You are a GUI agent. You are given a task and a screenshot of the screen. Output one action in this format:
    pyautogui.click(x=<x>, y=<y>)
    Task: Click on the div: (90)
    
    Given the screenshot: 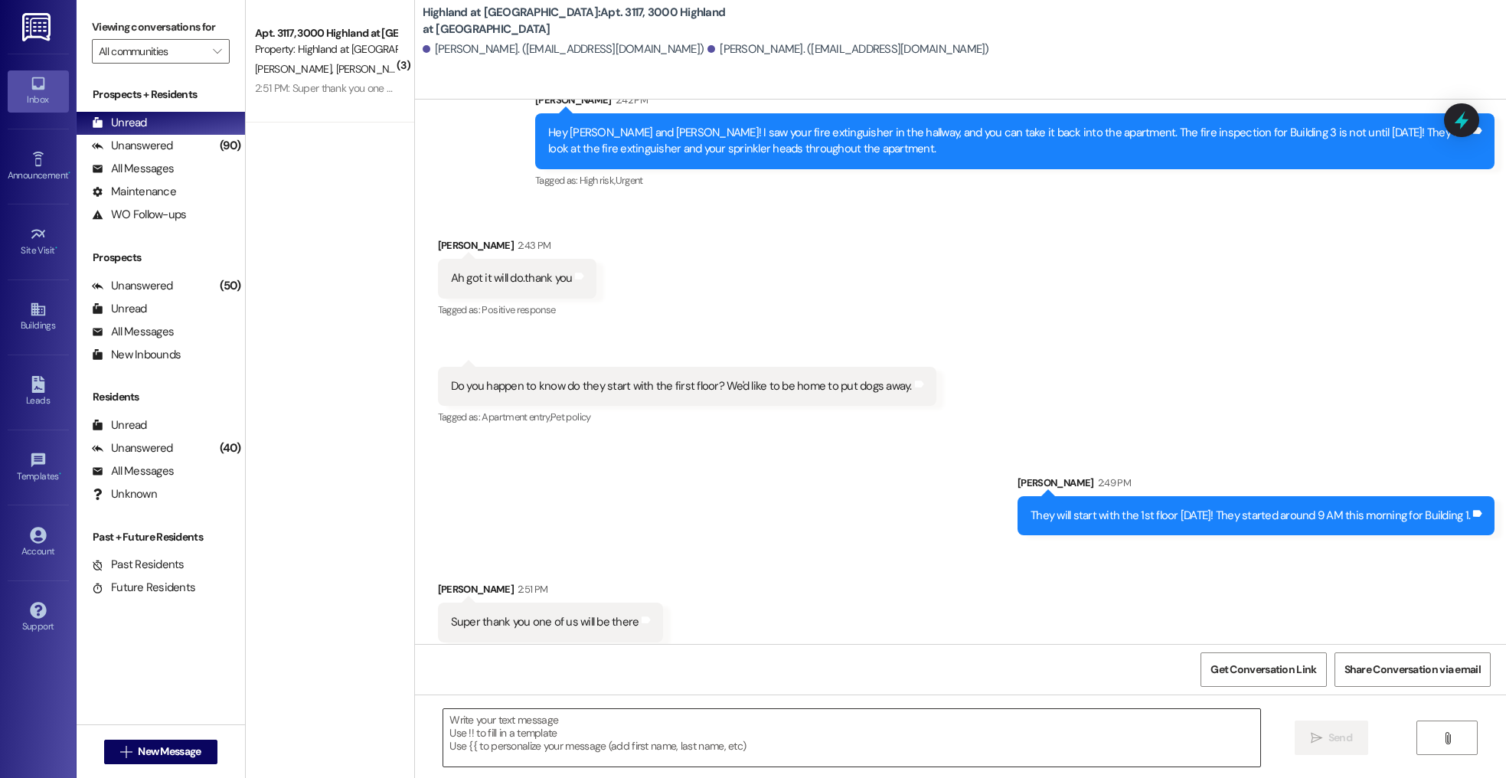 What is the action you would take?
    pyautogui.click(x=230, y=145)
    